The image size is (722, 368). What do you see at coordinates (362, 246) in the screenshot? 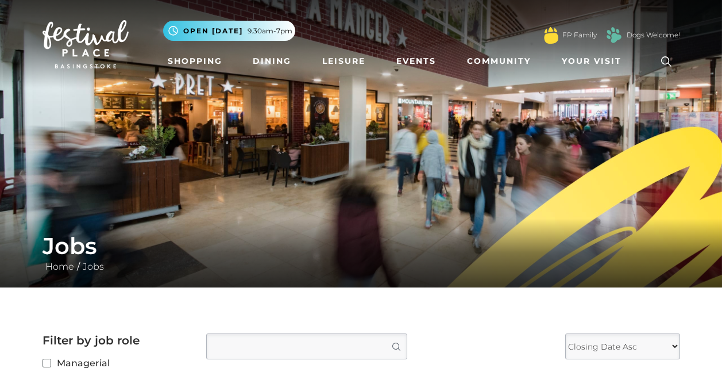
I see `h1: Jobs` at bounding box center [362, 246].